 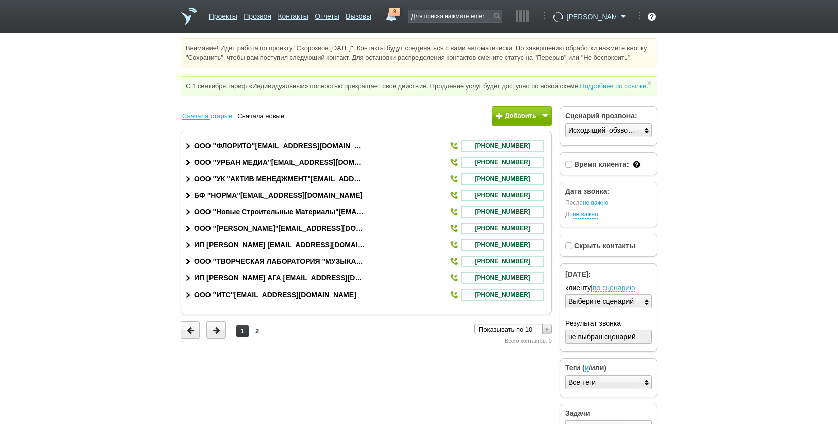 What do you see at coordinates (609, 203) in the screenshot?
I see `span: После` at bounding box center [609, 203].